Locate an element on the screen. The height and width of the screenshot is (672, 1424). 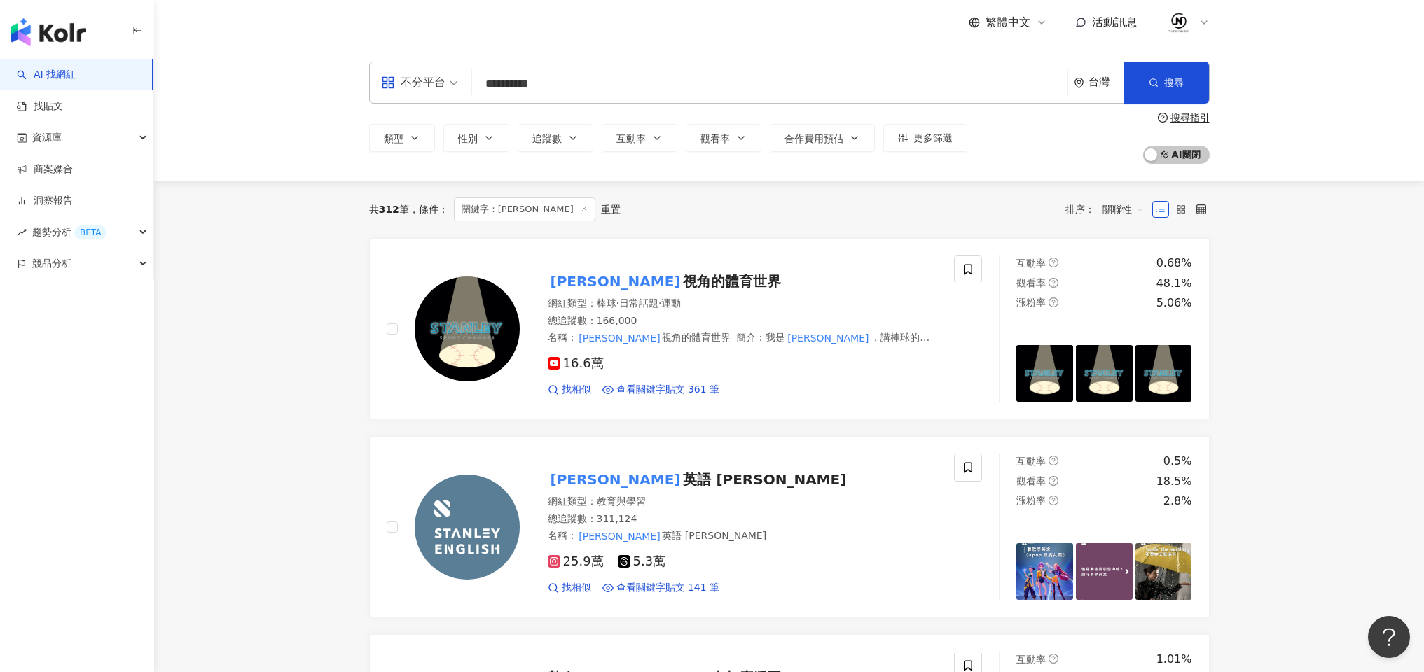
span: 16.6萬 is located at coordinates (576, 363).